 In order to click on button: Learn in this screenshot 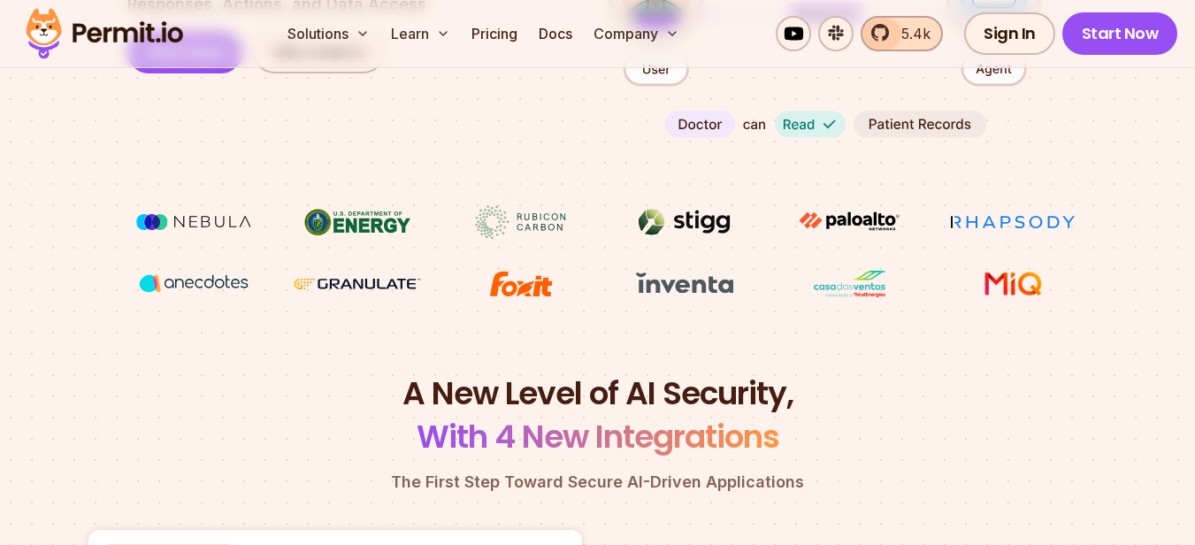, I will do `click(420, 34)`.